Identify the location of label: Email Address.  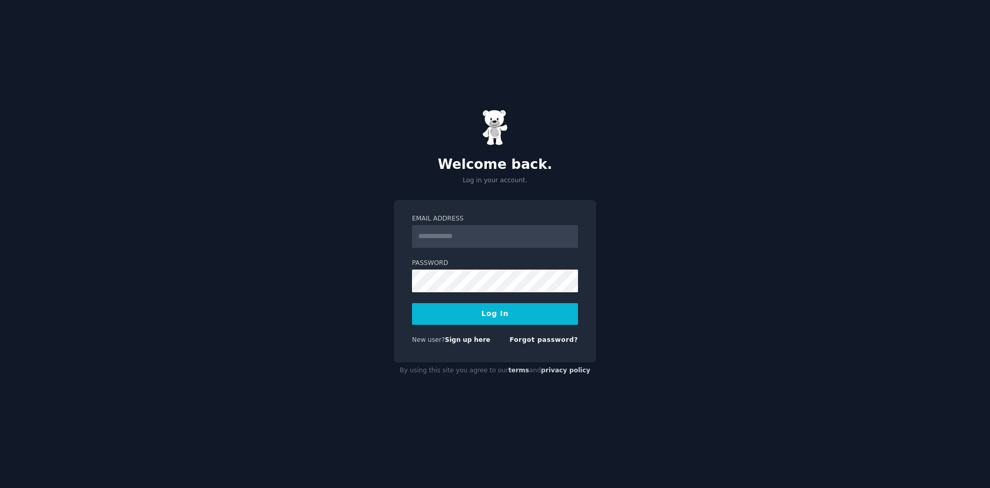
(495, 219).